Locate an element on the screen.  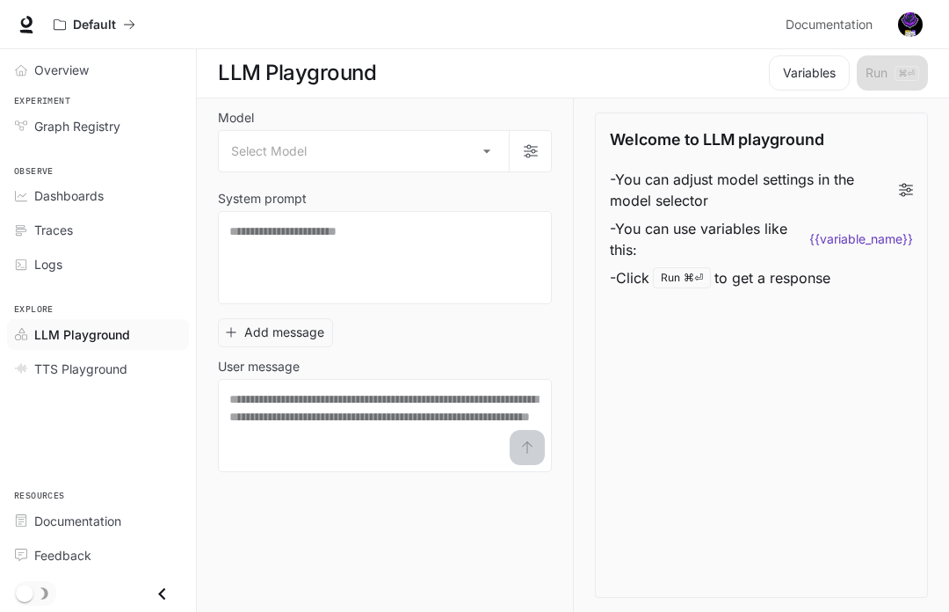
span: Dashboards is located at coordinates (69, 195).